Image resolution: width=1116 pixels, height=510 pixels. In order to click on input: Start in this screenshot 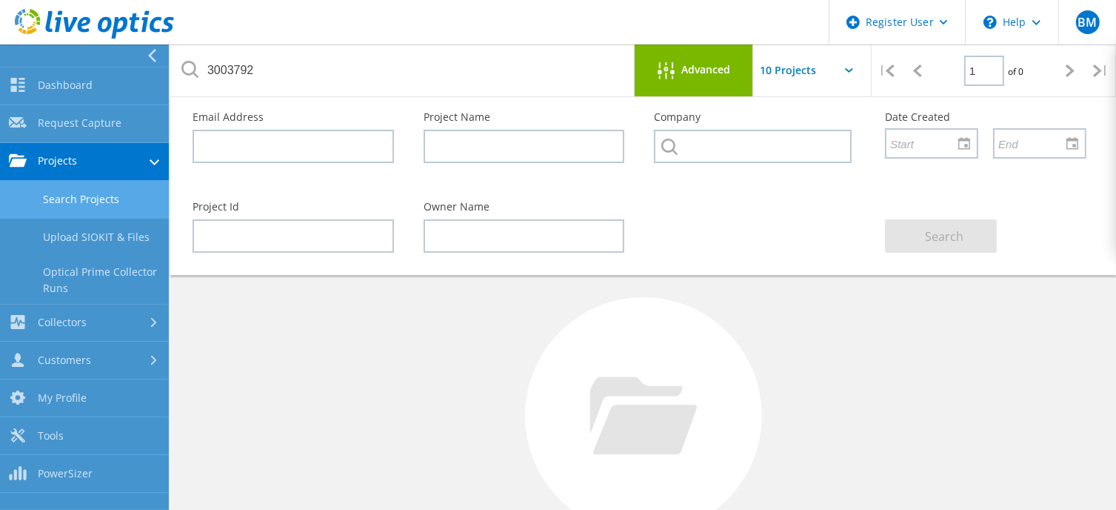, I will do `click(927, 143)`.